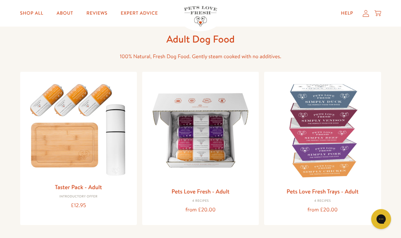 This screenshot has width=401, height=238. Describe the element at coordinates (79, 196) in the screenshot. I see `div: Introductory Offer` at that location.